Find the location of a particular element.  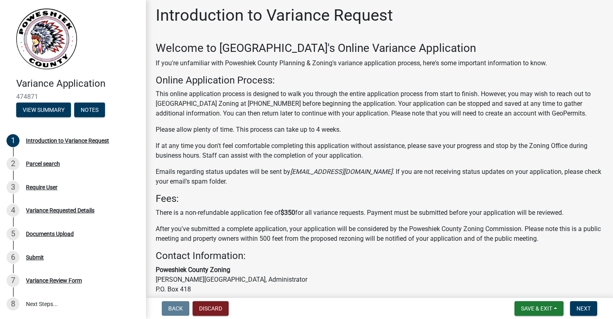

p: If you're unfamiliar with Poweshiek County Planning & Zoning's variance application process, here... is located at coordinates (379, 63).